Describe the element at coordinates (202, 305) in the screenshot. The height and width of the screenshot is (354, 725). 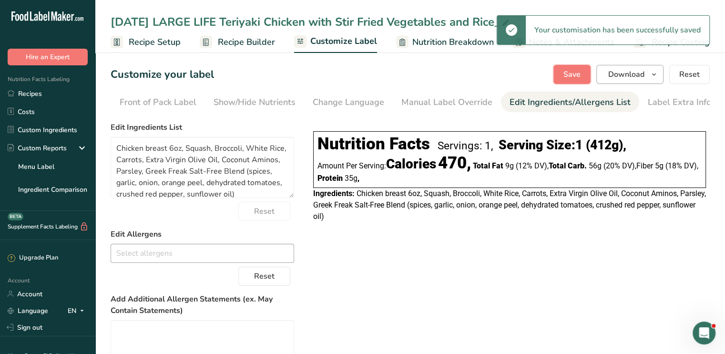
I see `label: Add Additional Allergen Statements (ex. May Contain Statements)` at that location.